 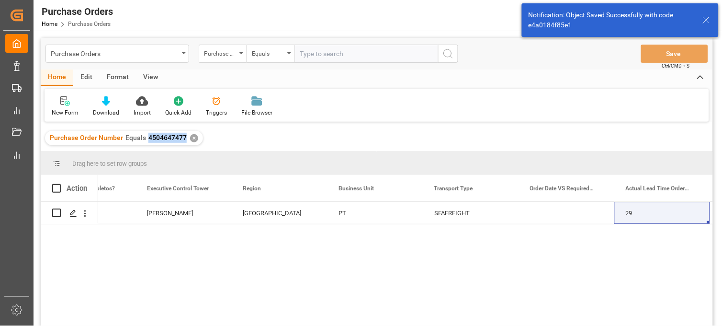 I want to click on button: Save, so click(x=675, y=54).